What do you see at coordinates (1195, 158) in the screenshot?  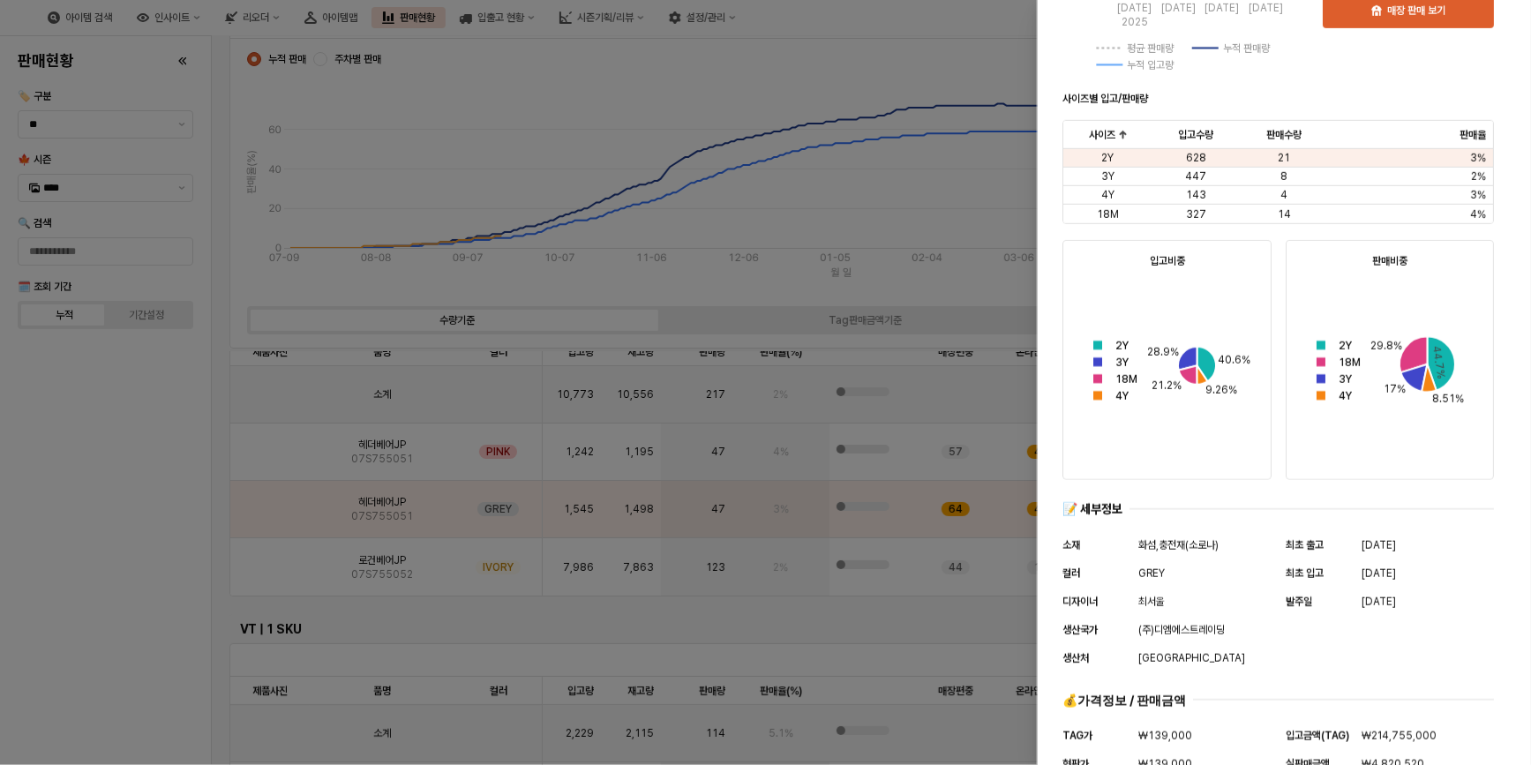 I see `span: 628` at bounding box center [1195, 158].